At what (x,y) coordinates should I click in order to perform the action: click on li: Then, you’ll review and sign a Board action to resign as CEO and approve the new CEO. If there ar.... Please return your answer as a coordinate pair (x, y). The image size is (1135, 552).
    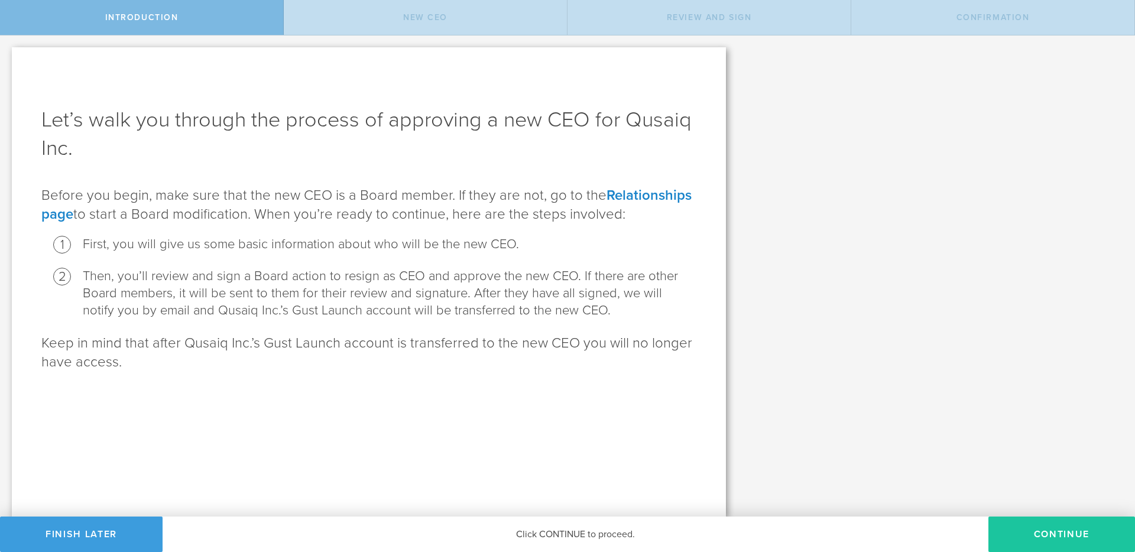
    Looking at the image, I should click on (390, 293).